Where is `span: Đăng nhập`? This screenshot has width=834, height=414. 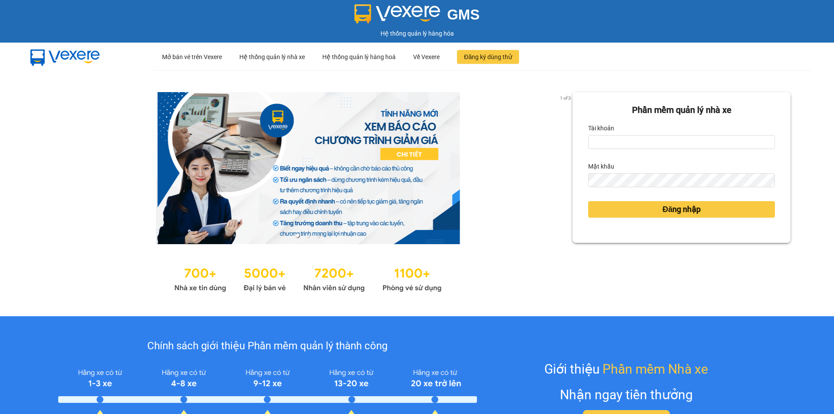
span: Đăng nhập is located at coordinates (681, 209).